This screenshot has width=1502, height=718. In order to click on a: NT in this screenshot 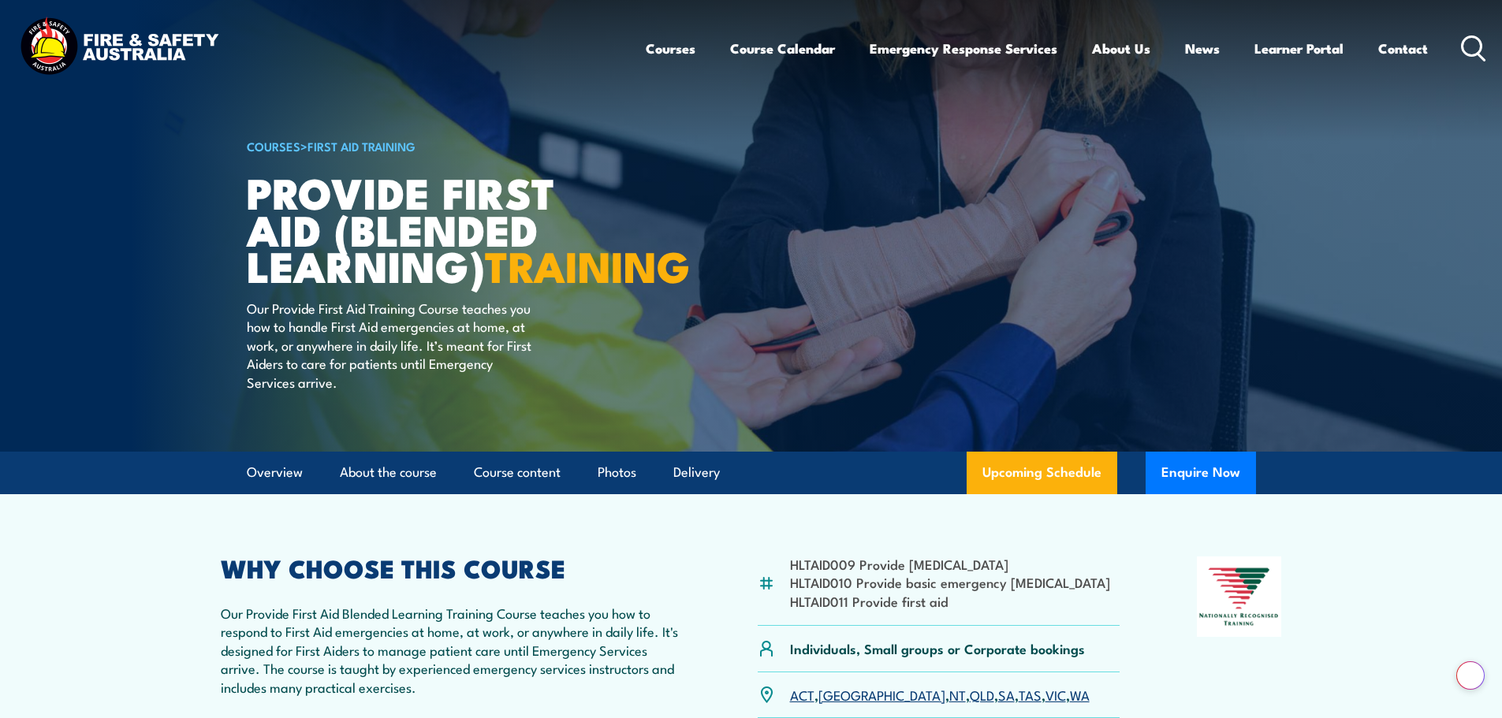, I will do `click(957, 695)`.